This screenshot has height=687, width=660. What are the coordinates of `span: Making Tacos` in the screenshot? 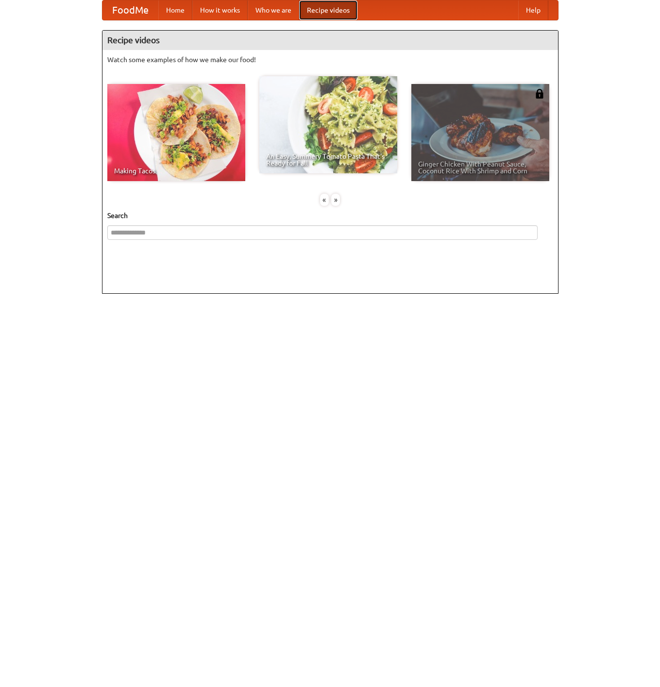 It's located at (176, 171).